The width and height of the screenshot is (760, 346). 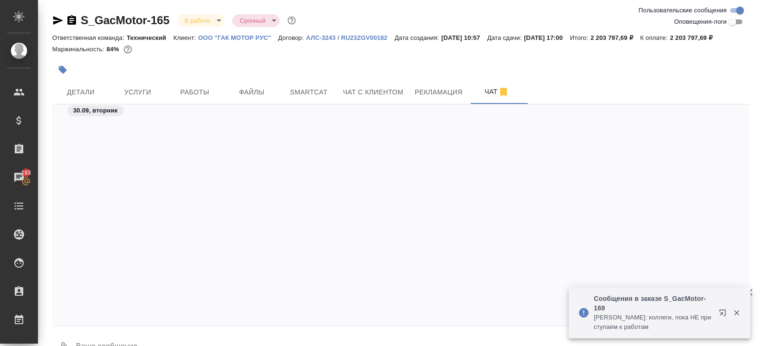 What do you see at coordinates (655, 38) in the screenshot?
I see `p: К оплате:` at bounding box center [655, 38].